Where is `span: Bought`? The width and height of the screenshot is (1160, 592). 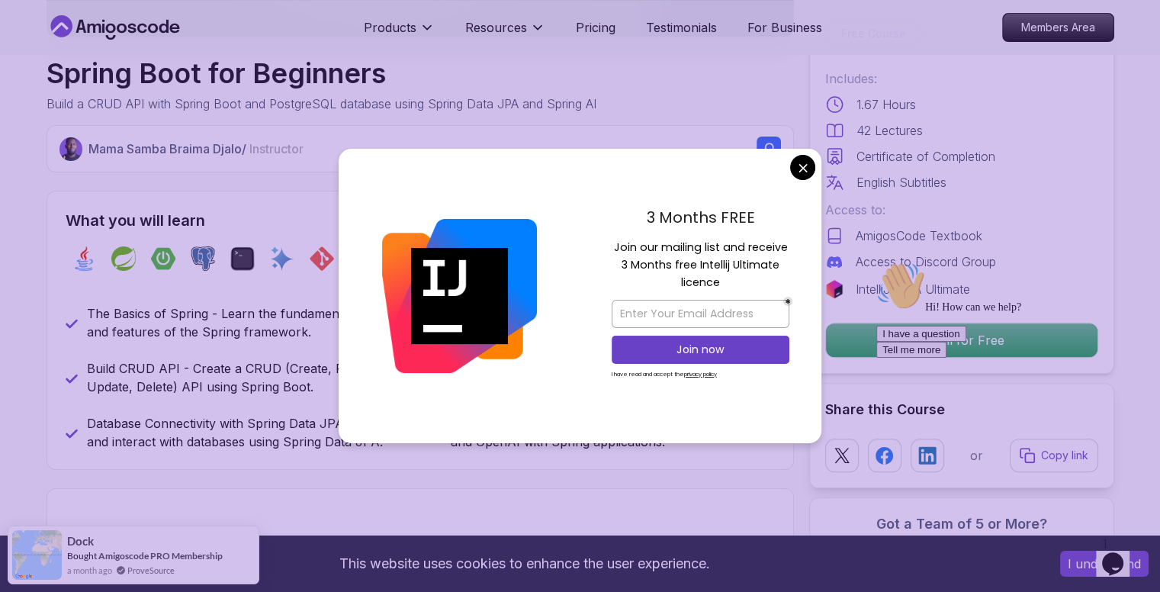
span: Bought is located at coordinates (82, 555).